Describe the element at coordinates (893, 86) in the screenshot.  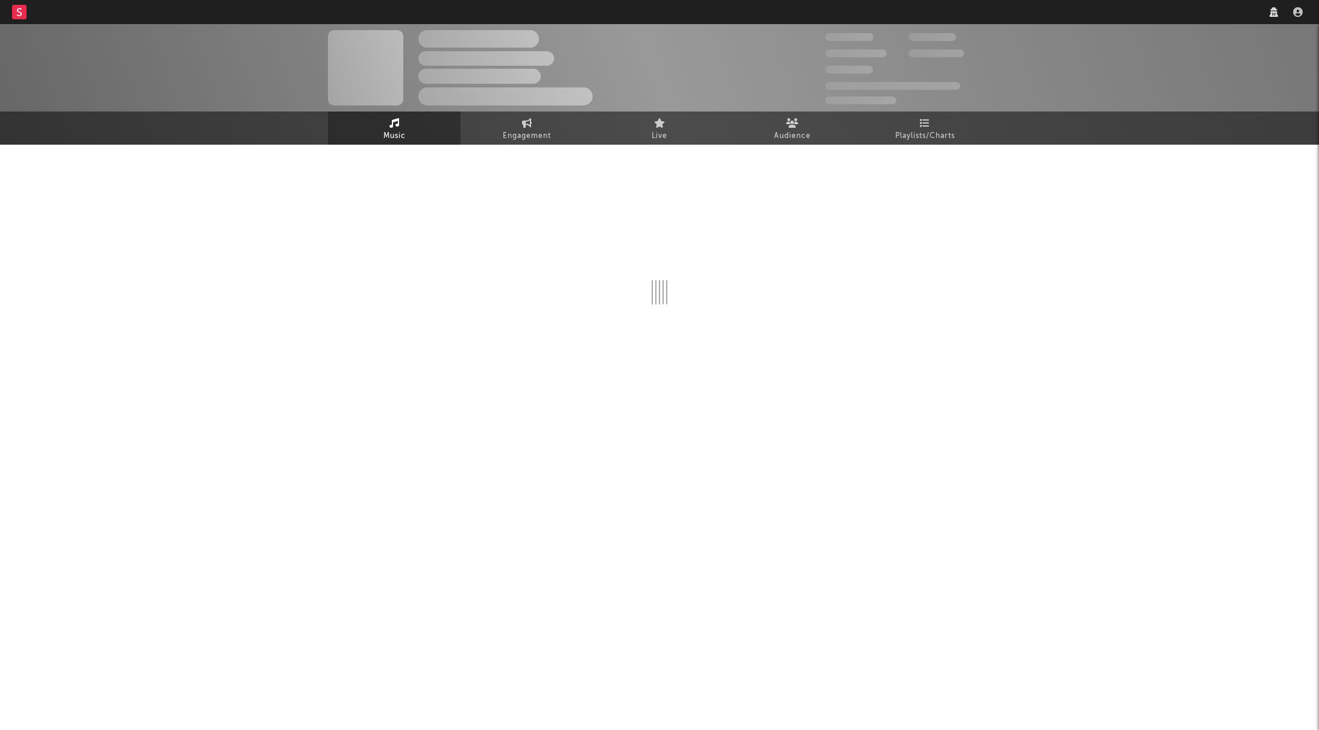
I see `span: 50.000.000 Monthly Listeners` at that location.